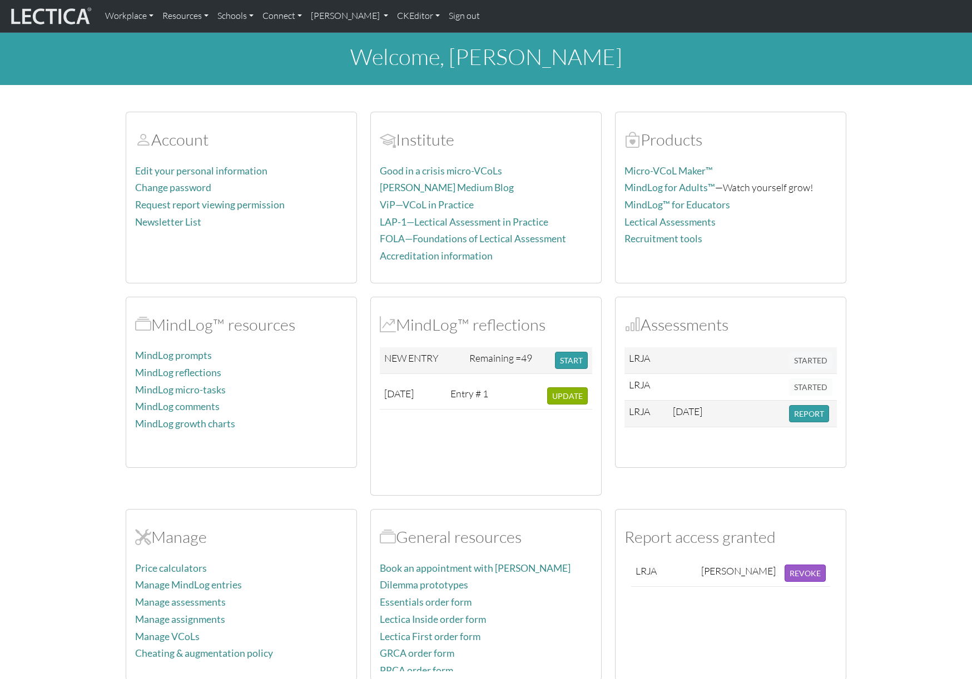 This screenshot has height=679, width=972. I want to click on a: Newsletter List, so click(168, 222).